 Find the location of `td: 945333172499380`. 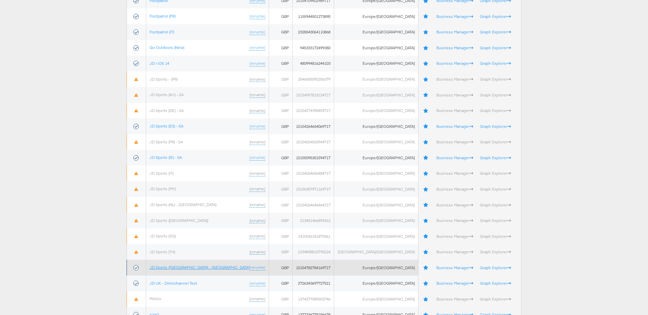

td: 945333172499380 is located at coordinates (313, 48).